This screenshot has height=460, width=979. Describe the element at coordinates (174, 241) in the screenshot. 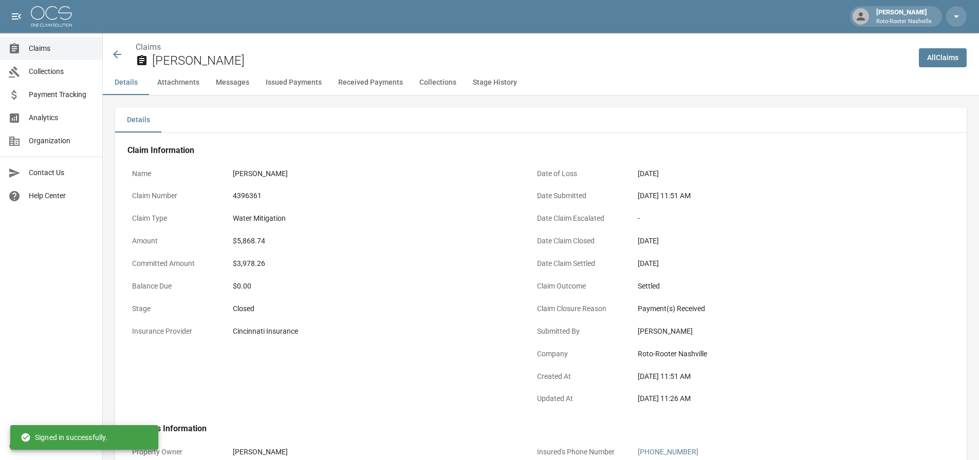

I see `p: Amount` at that location.